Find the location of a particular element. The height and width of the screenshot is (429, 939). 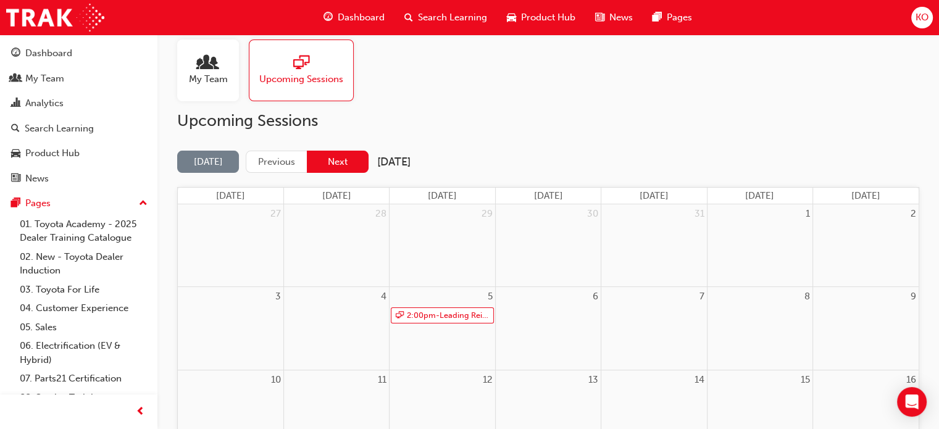

span: Upcoming Sessions is located at coordinates (301, 79).